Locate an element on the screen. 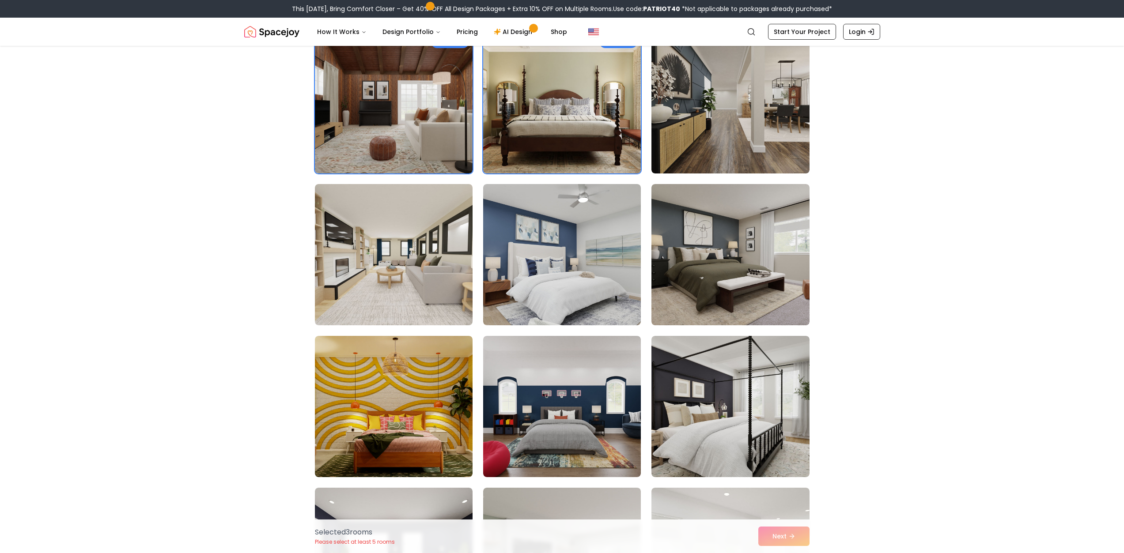 The image size is (1124, 553). img: Room room-85 is located at coordinates (393, 407).